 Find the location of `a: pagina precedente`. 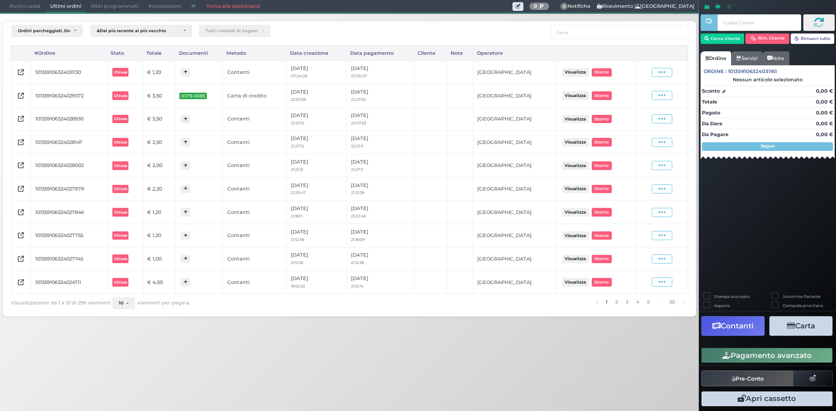

a: pagina precedente is located at coordinates (597, 302).